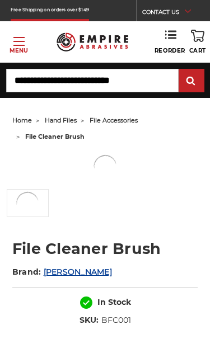 The width and height of the screenshot is (210, 339). I want to click on span: file cleaner brush, so click(55, 136).